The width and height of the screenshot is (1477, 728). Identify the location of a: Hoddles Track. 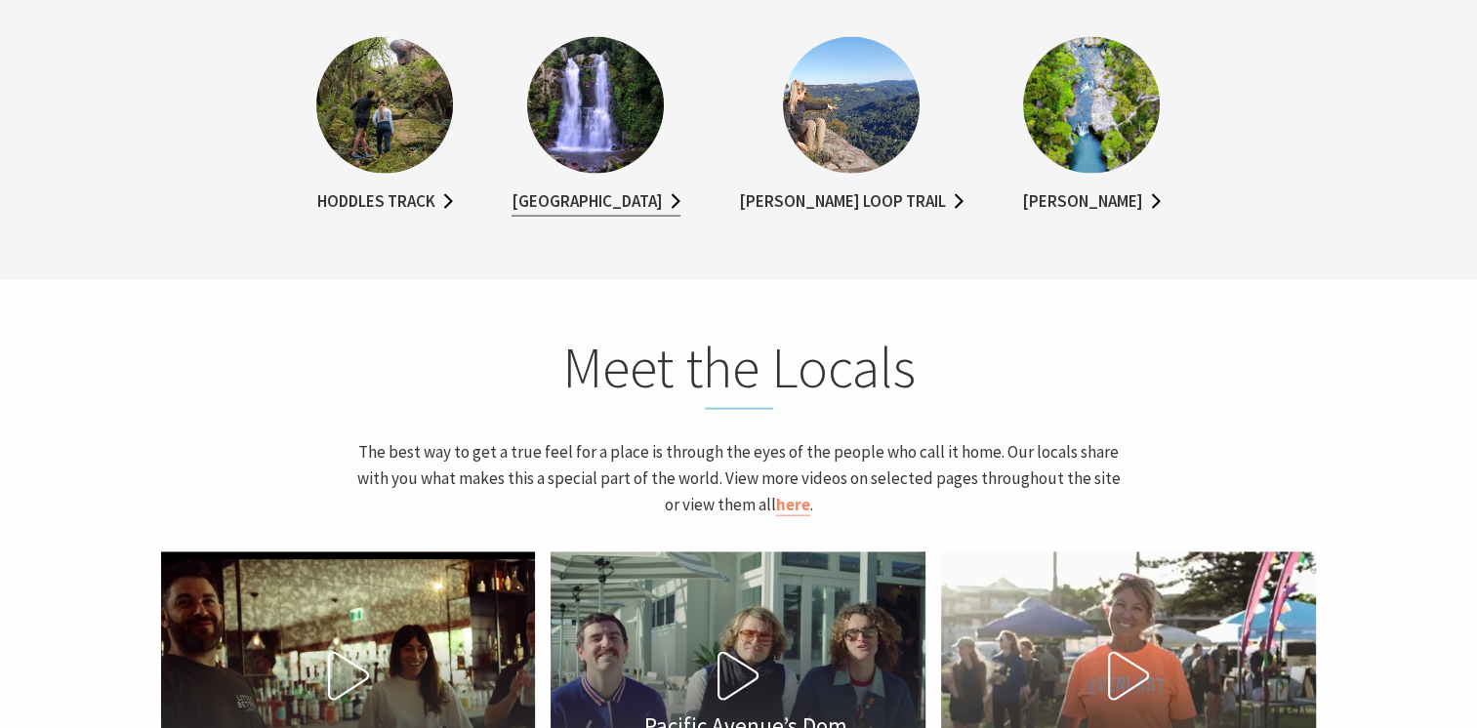
(385, 202).